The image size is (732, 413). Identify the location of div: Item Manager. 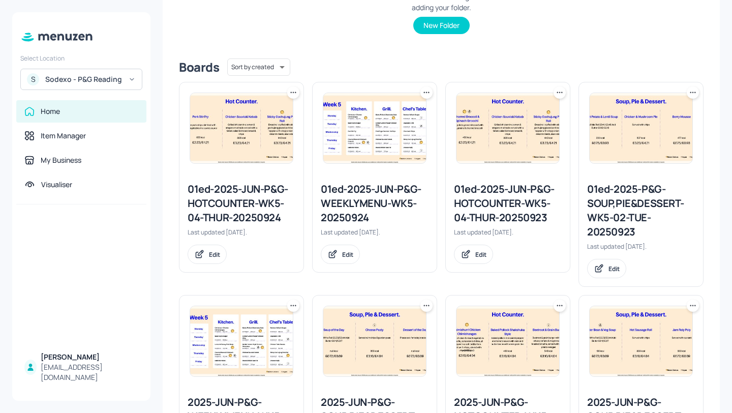
(63, 136).